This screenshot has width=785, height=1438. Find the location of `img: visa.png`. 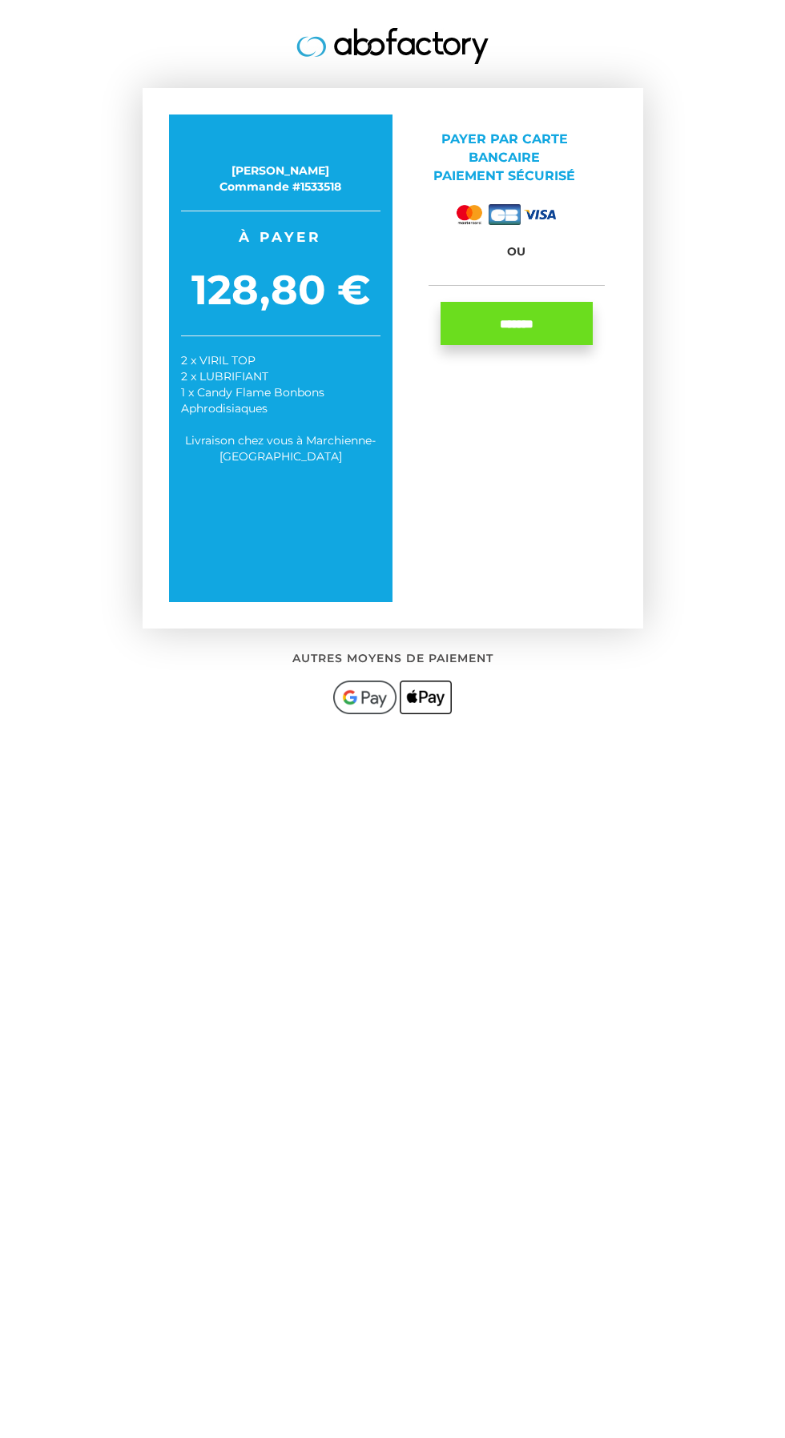

img: visa.png is located at coordinates (540, 215).